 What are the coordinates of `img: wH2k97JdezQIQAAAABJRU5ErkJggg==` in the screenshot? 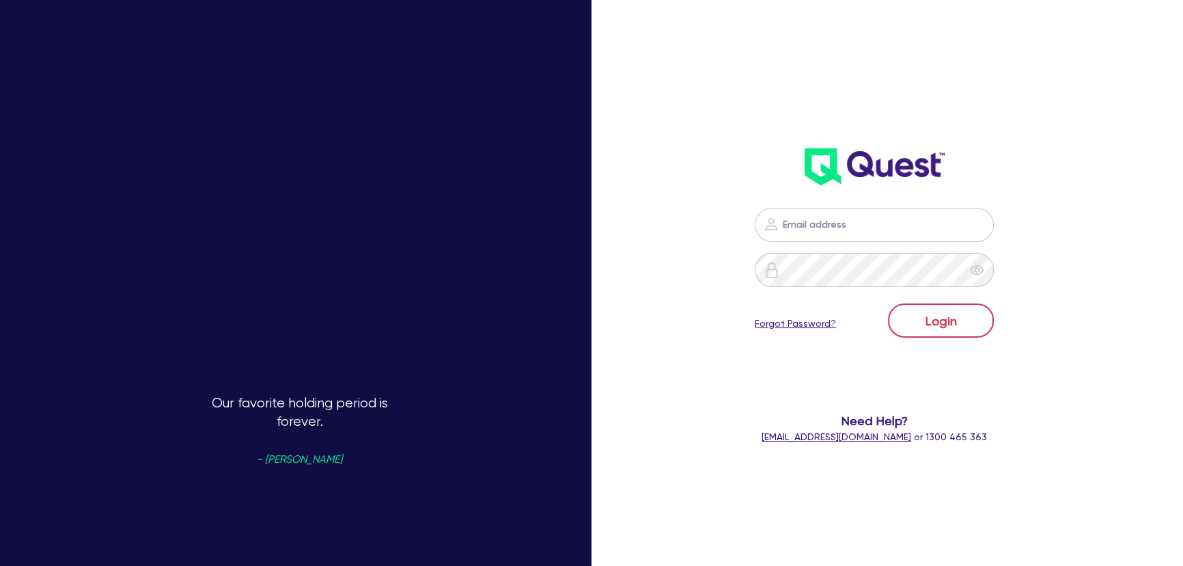 It's located at (875, 167).